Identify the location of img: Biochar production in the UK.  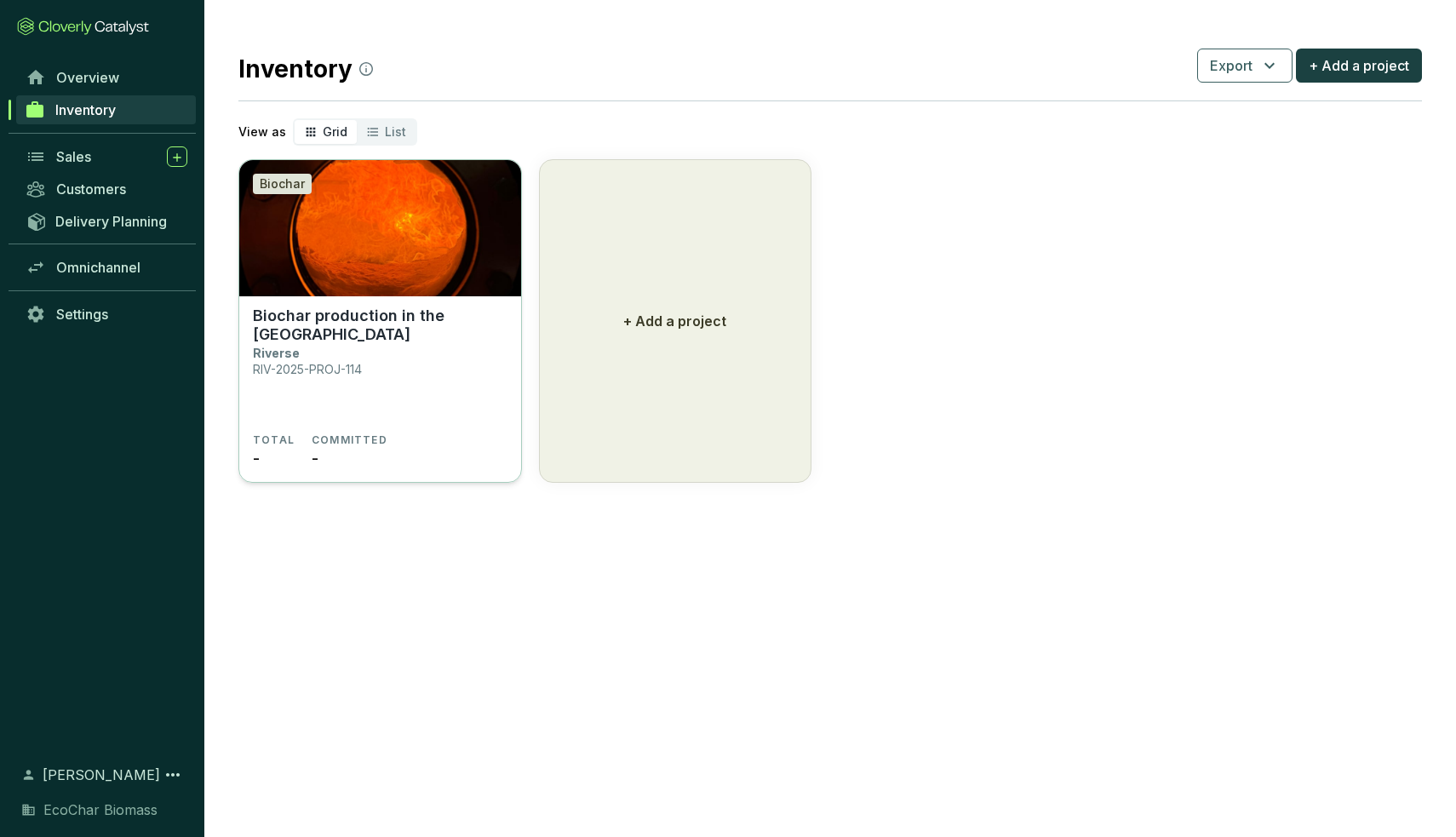
(380, 229).